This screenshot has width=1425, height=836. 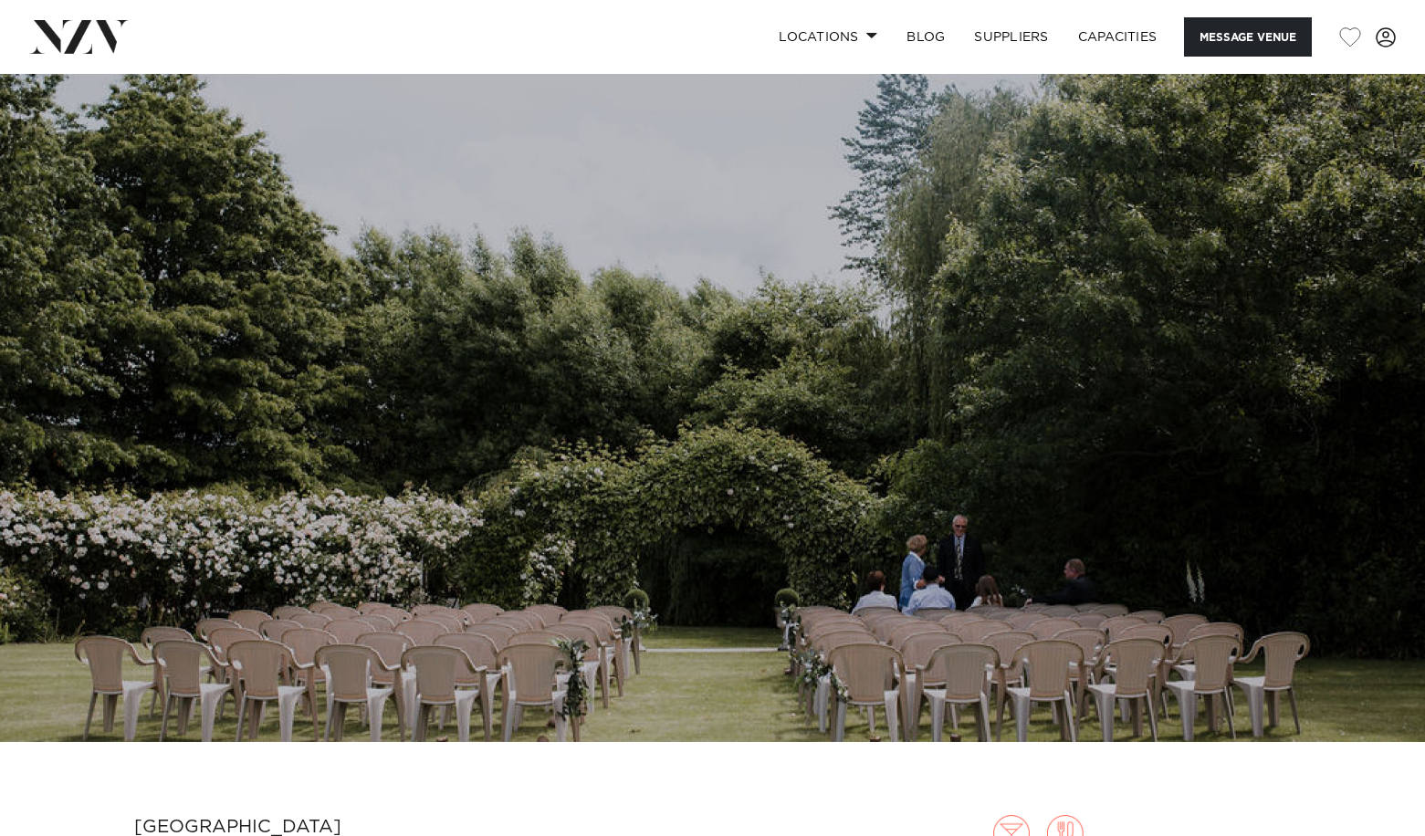 I want to click on a: Capacities, so click(x=1118, y=37).